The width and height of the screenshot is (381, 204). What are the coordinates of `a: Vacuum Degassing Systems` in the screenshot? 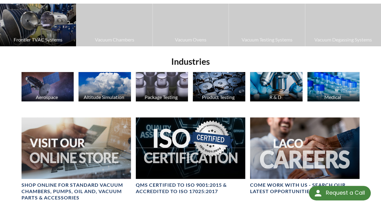 It's located at (343, 25).